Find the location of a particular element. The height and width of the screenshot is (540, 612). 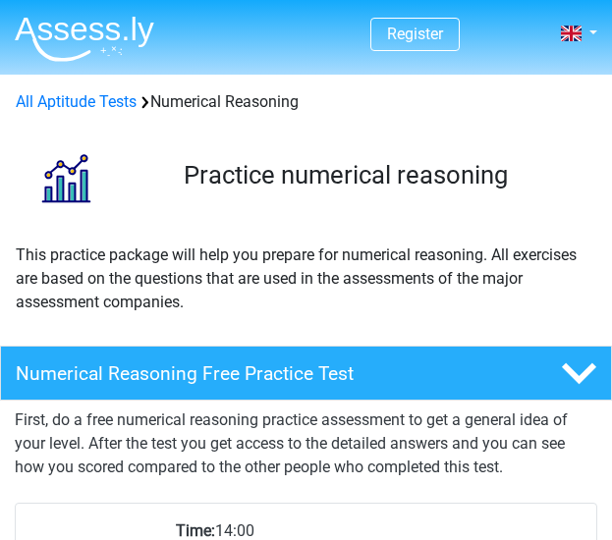

b: Time: is located at coordinates (195, 530).